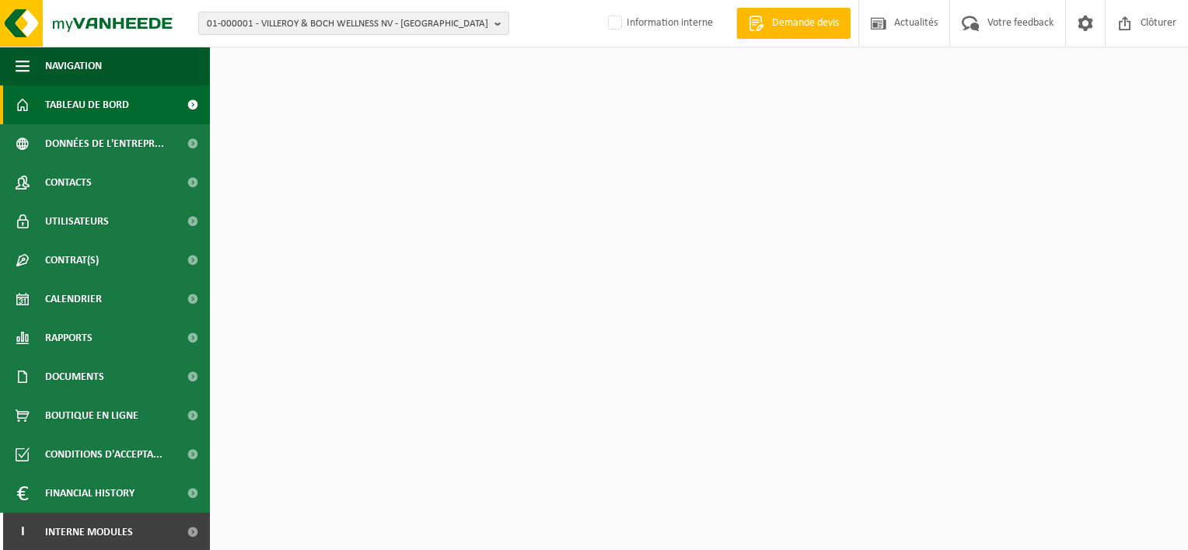 The width and height of the screenshot is (1188, 550). Describe the element at coordinates (68, 183) in the screenshot. I see `span: Contacts` at that location.